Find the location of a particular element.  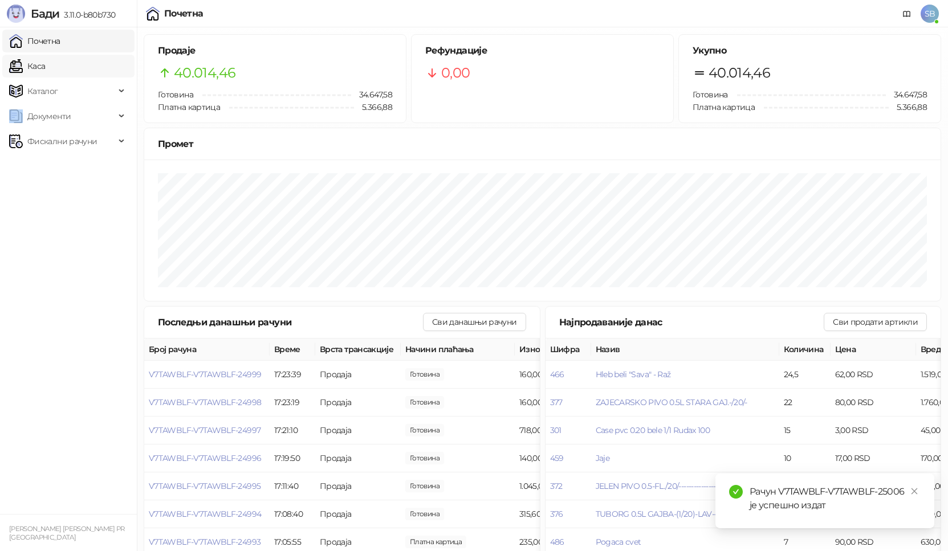

td: 15 is located at coordinates (805, 431).